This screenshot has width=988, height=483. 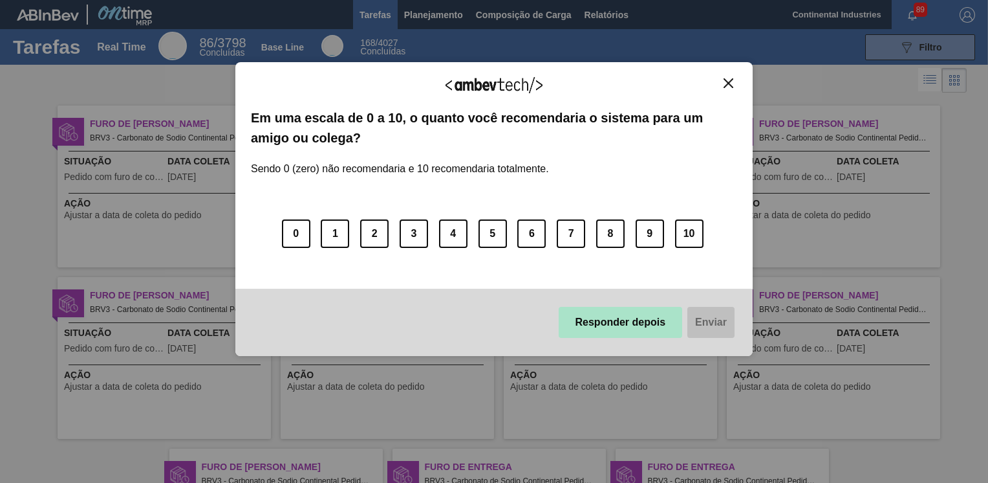 I want to click on button: 1, so click(x=335, y=233).